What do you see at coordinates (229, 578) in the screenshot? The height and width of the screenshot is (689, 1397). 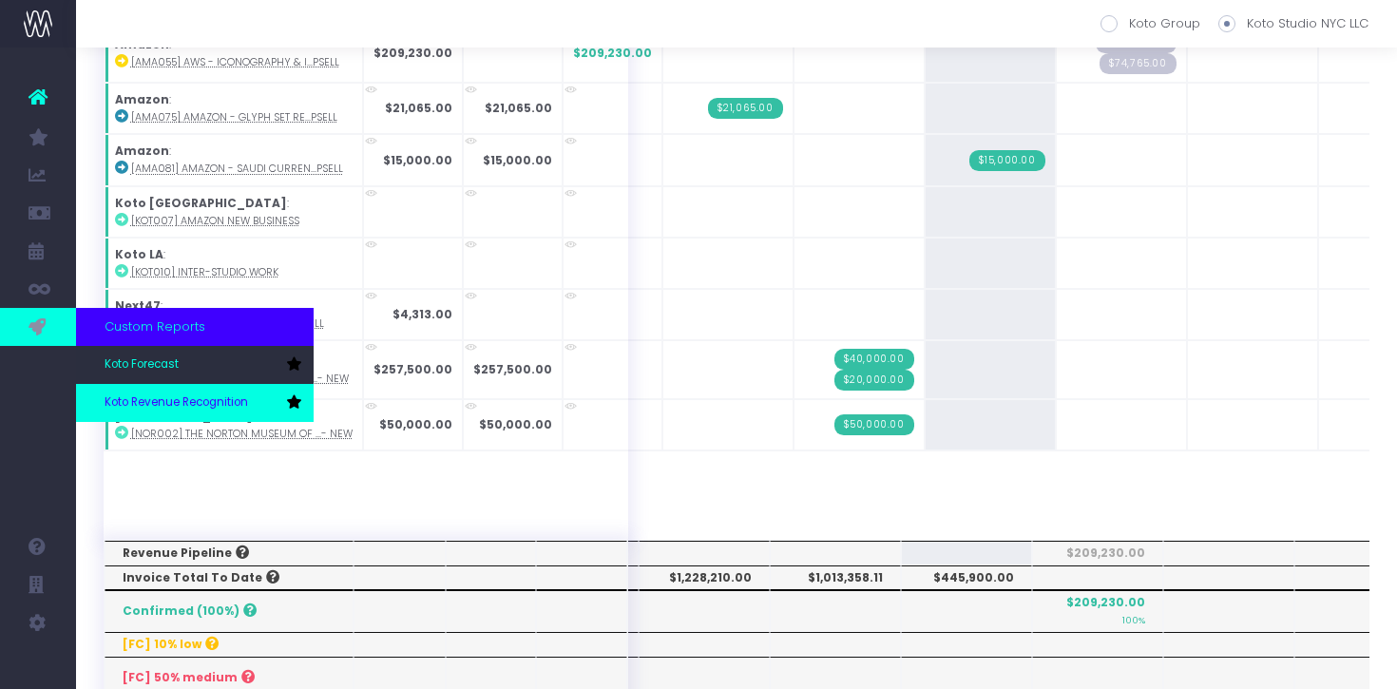 I see `th: Invoice Total To Date` at bounding box center [229, 578].